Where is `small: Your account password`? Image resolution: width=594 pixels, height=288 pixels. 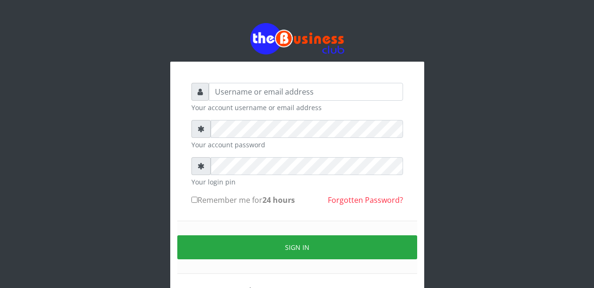 small: Your account password is located at coordinates (297, 144).